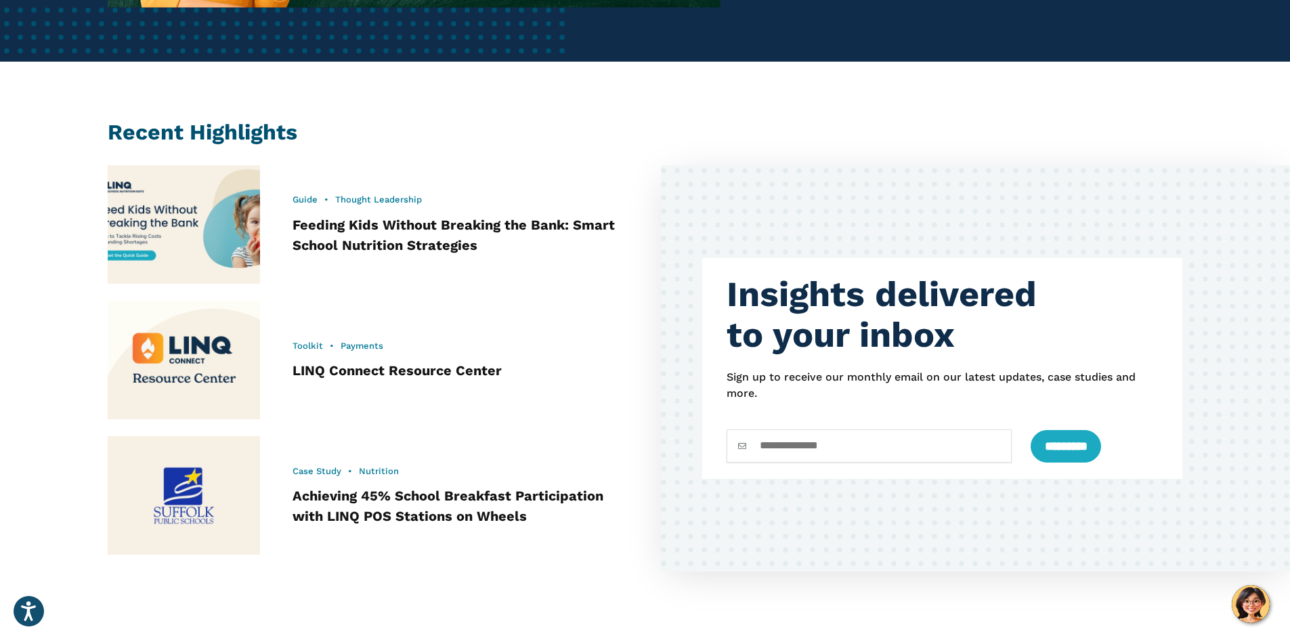 The height and width of the screenshot is (640, 1290). Describe the element at coordinates (447, 506) in the screenshot. I see `a: Achieving 45% School Breakfast Participation with LINQ POS Stations on Wheels` at that location.